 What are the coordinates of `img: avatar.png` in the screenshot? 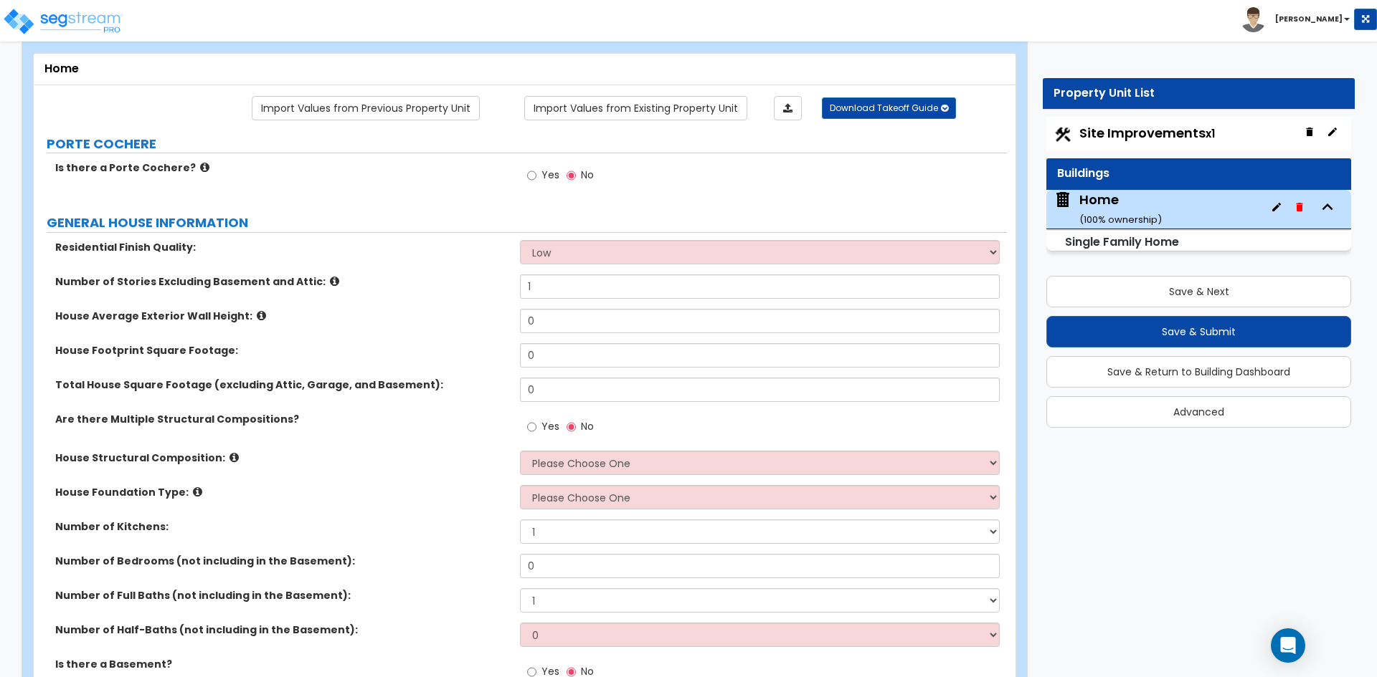 It's located at (1252, 19).